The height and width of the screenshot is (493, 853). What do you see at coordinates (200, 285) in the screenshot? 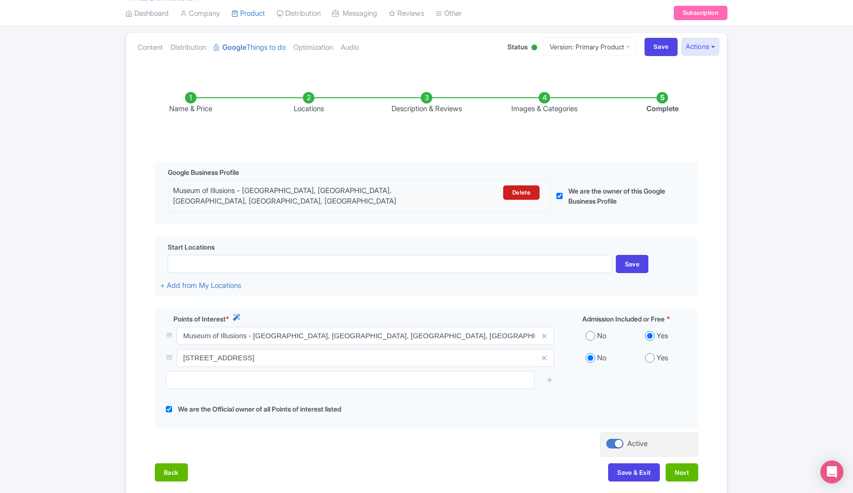
I see `a: + Add from My Locations` at bounding box center [200, 285].